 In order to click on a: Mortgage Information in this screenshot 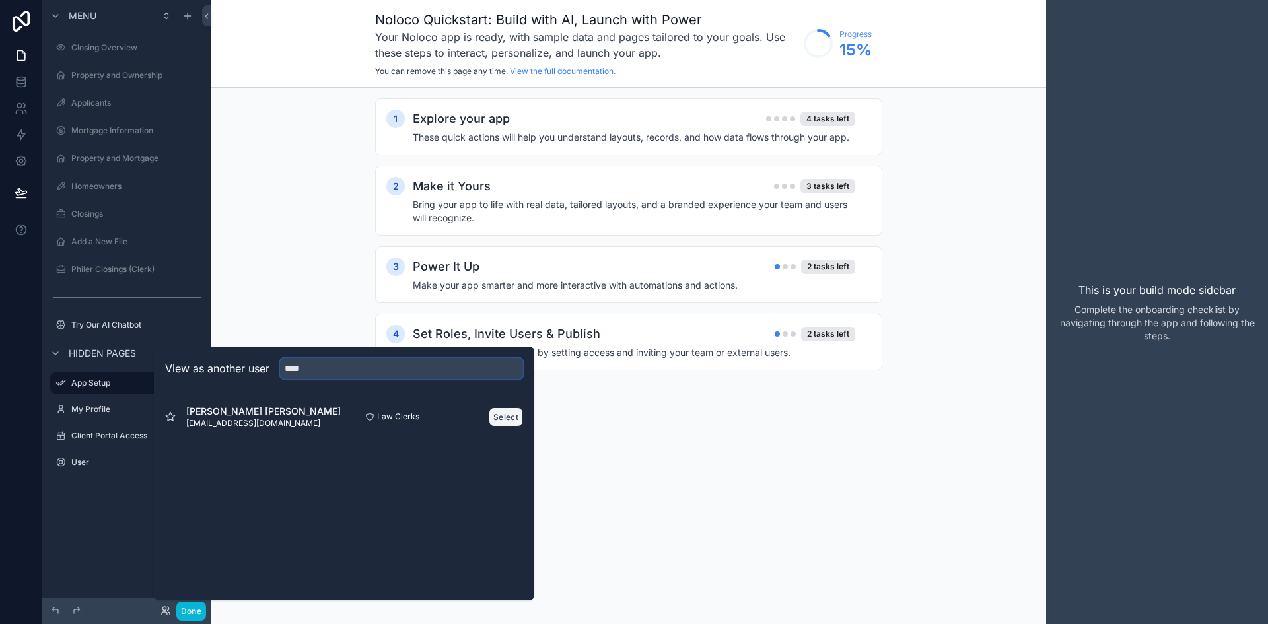, I will do `click(127, 131)`.